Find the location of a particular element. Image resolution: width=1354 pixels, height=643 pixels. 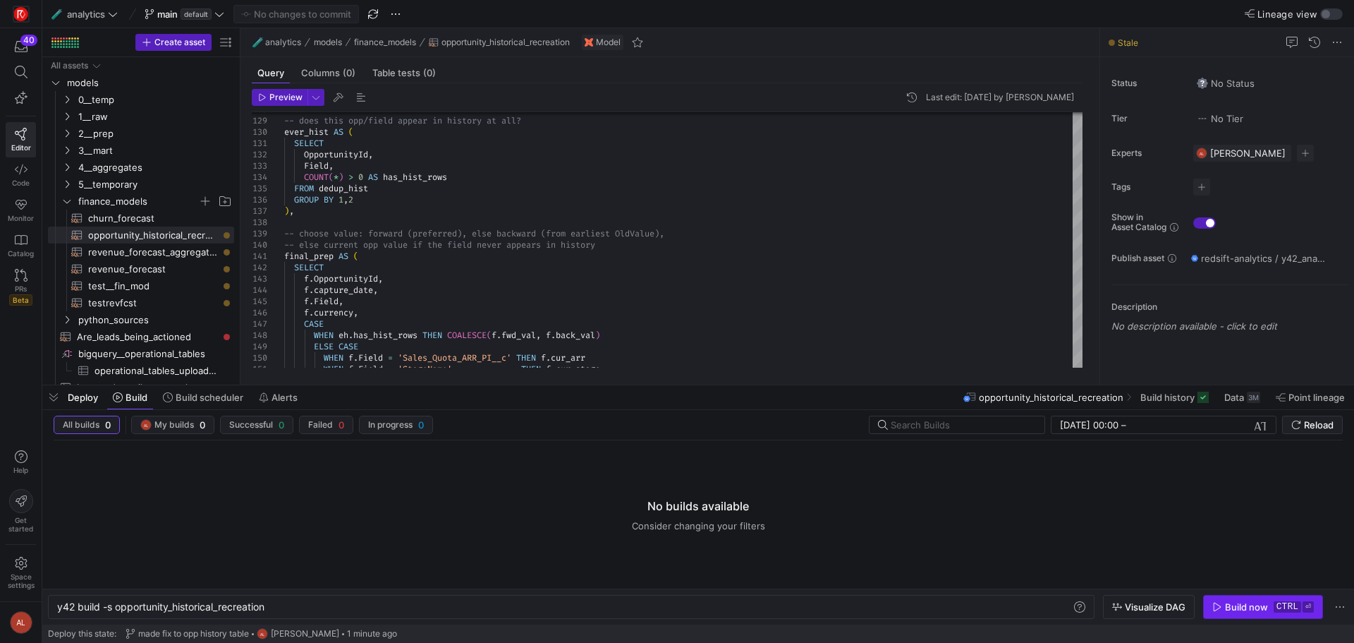

span: Monitor is located at coordinates (20, 218).